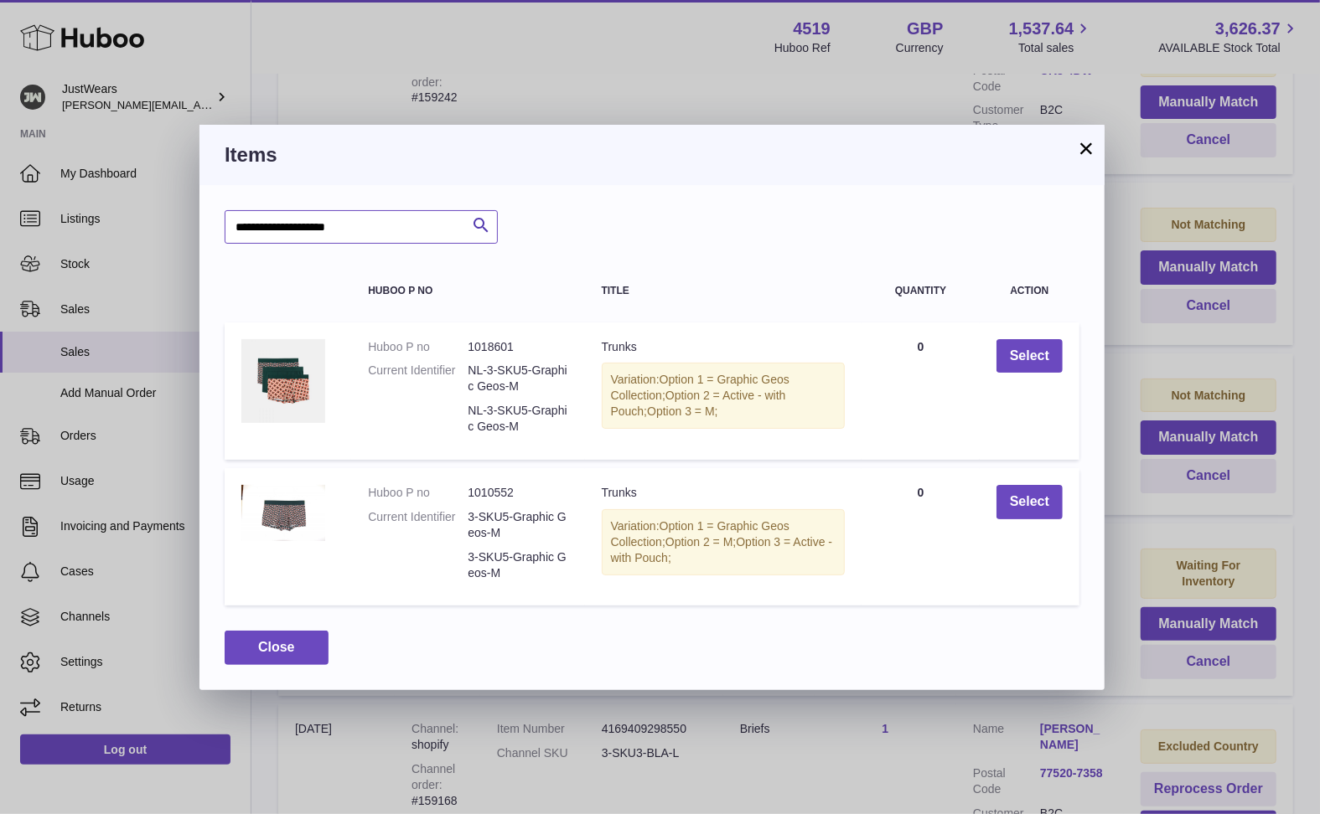 This screenshot has height=814, width=1320. Describe the element at coordinates (467, 291) in the screenshot. I see `th: Huboo P no` at that location.